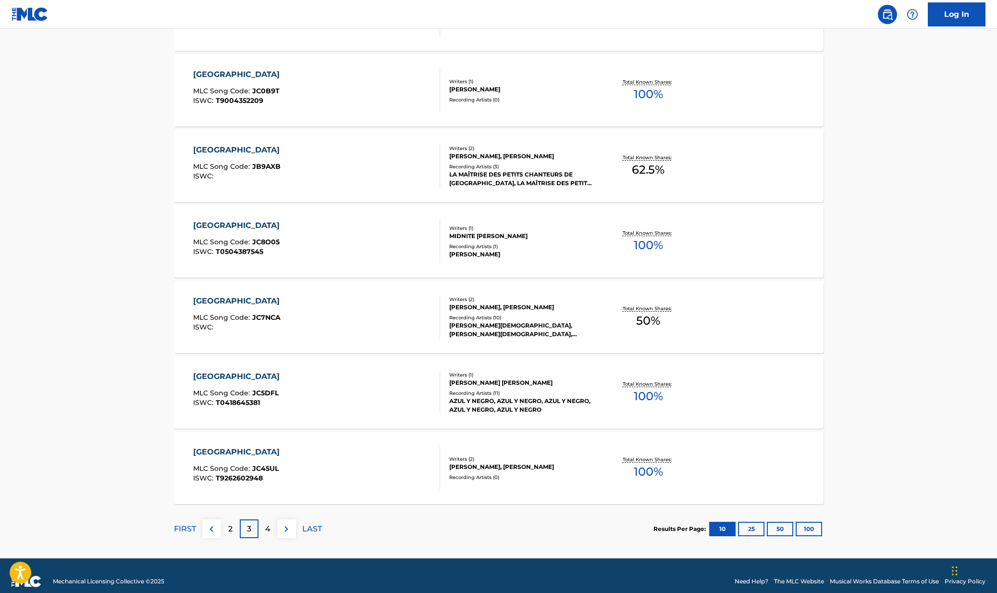 The image size is (997, 593). Describe the element at coordinates (957, 14) in the screenshot. I see `a: Log In` at that location.